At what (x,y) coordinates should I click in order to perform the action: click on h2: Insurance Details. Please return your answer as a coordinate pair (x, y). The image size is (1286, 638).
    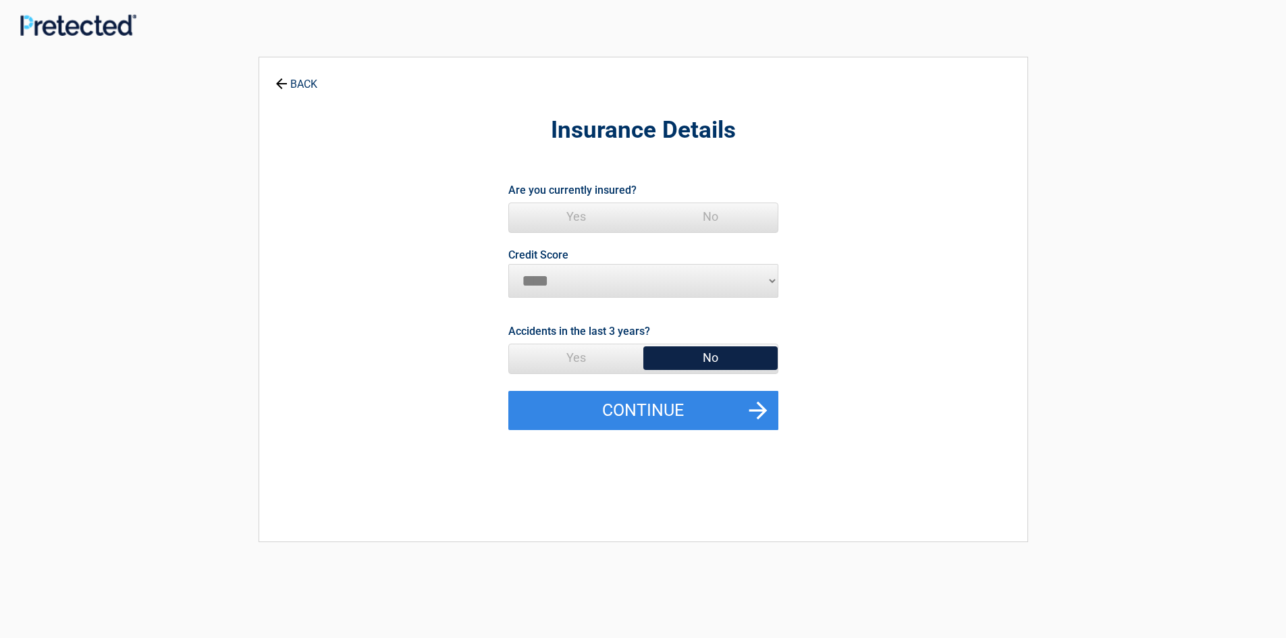
    Looking at the image, I should click on (643, 130).